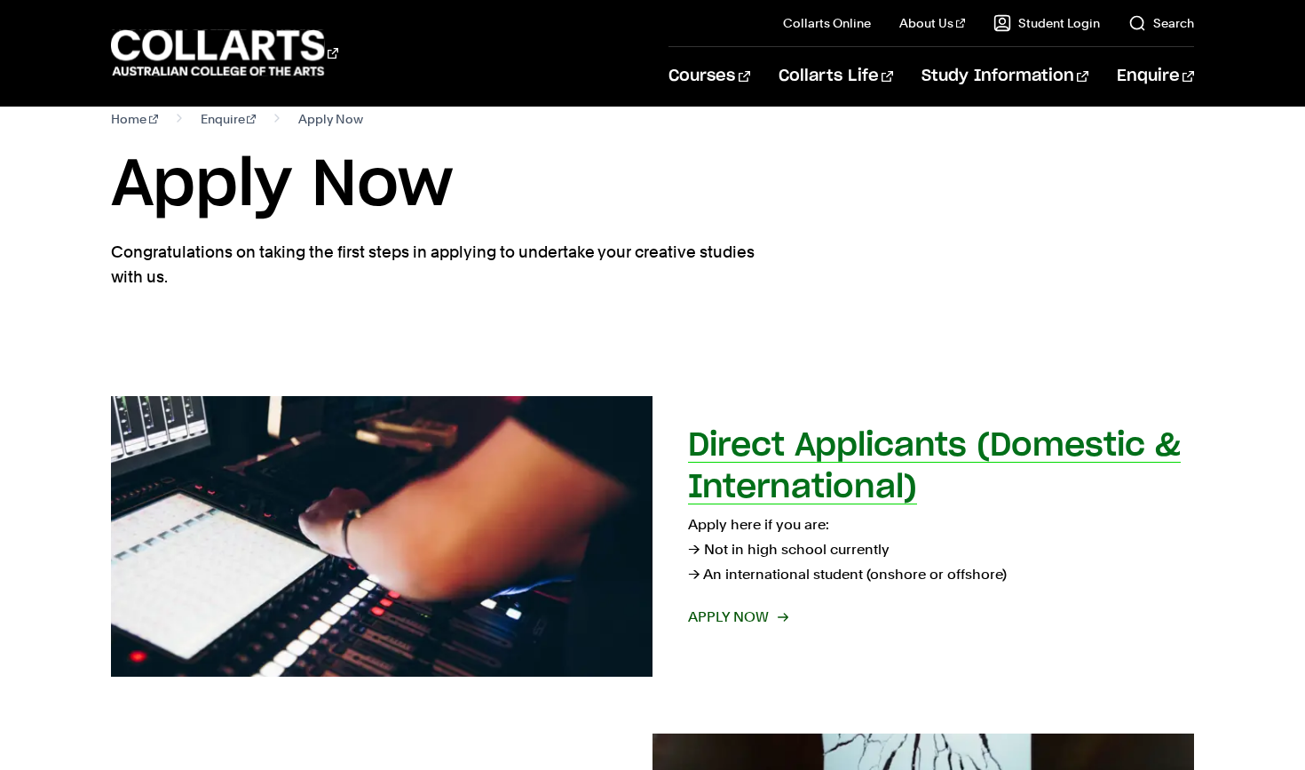 The height and width of the screenshot is (770, 1305). What do you see at coordinates (708, 76) in the screenshot?
I see `a: Courses` at bounding box center [708, 76].